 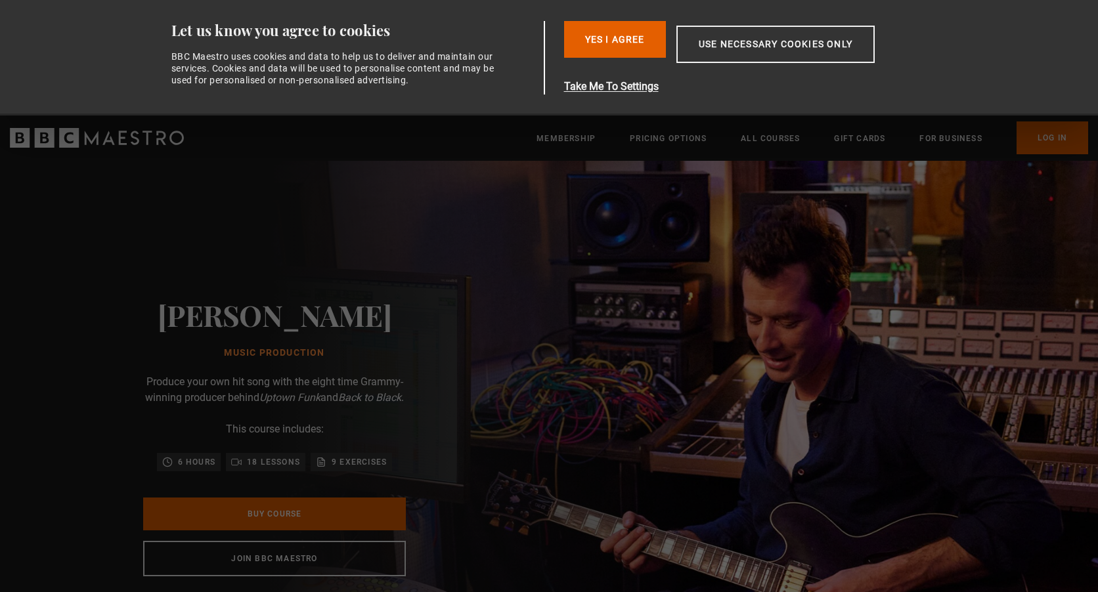 What do you see at coordinates (275, 514) in the screenshot?
I see `a: Buy Course` at bounding box center [275, 514].